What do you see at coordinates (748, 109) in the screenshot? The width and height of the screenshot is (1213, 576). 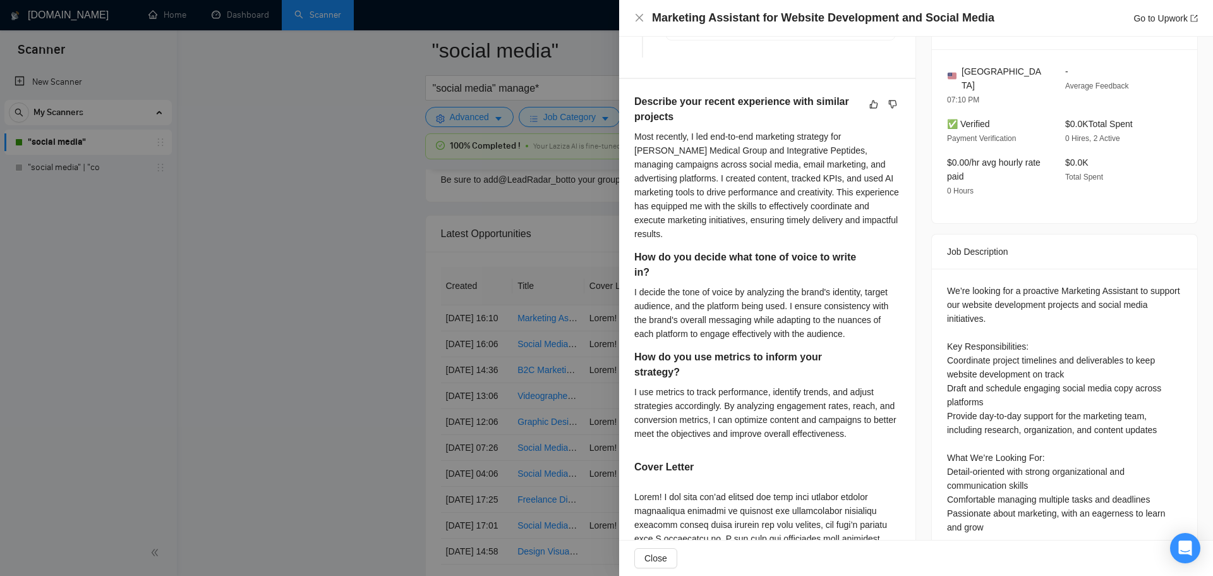 I see `h5: Describe your recent experience with similar projects` at bounding box center [748, 109].